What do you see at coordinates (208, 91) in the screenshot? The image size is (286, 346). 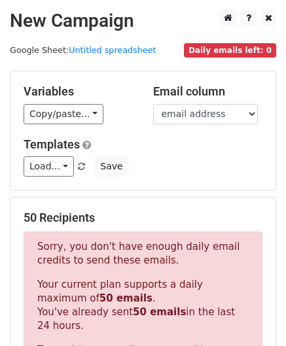 I see `h5: Email column` at bounding box center [208, 91].